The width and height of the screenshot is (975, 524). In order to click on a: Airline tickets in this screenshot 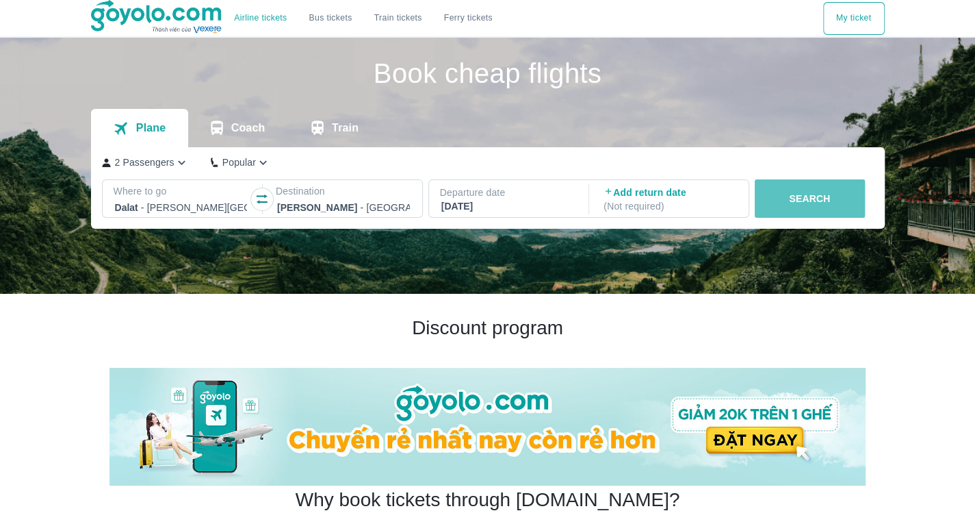, I will do `click(260, 18)`.